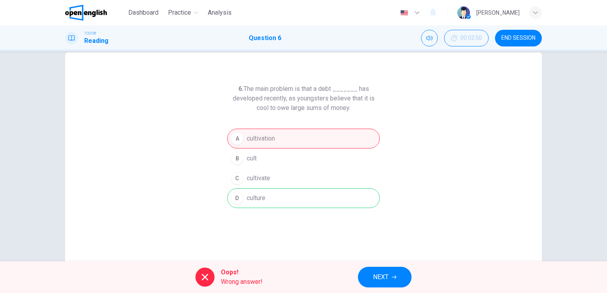 Image resolution: width=607 pixels, height=293 pixels. Describe the element at coordinates (518, 38) in the screenshot. I see `button: END SESSION` at that location.